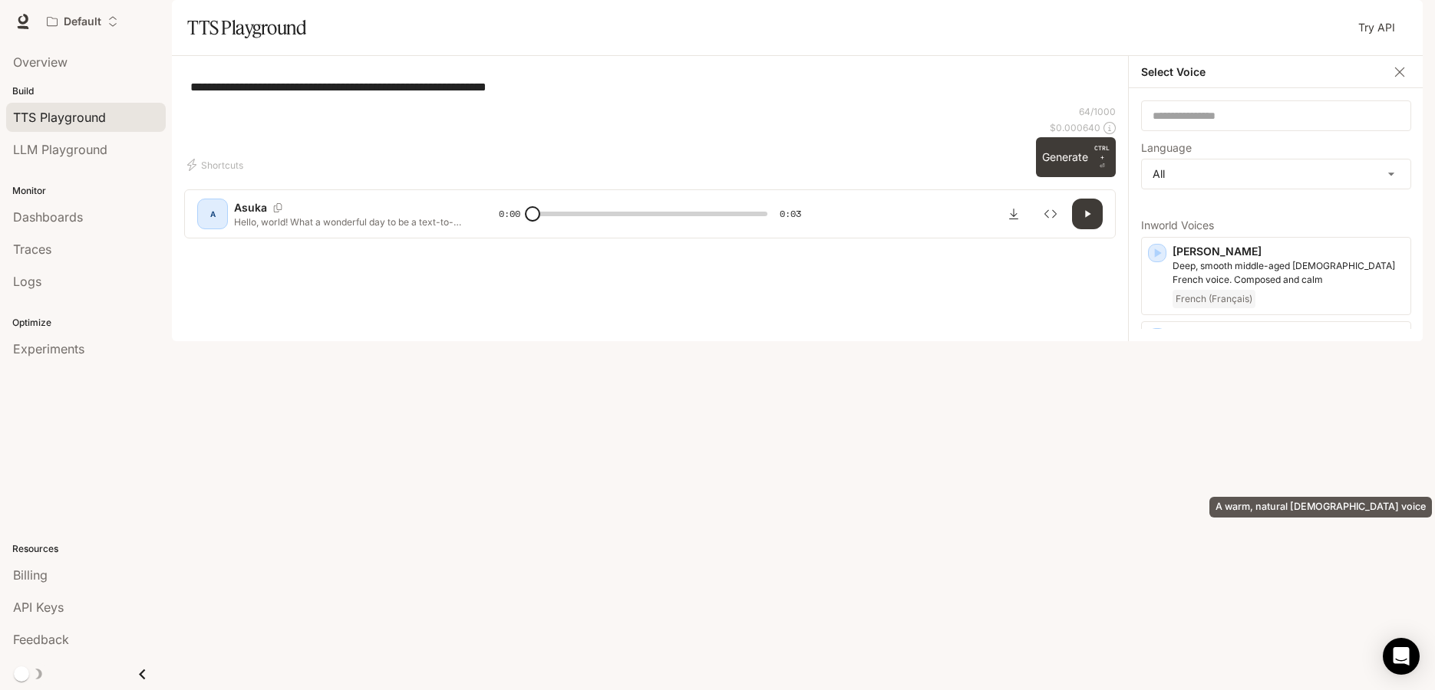 The width and height of the screenshot is (1435, 690). I want to click on span: French (Français), so click(1214, 299).